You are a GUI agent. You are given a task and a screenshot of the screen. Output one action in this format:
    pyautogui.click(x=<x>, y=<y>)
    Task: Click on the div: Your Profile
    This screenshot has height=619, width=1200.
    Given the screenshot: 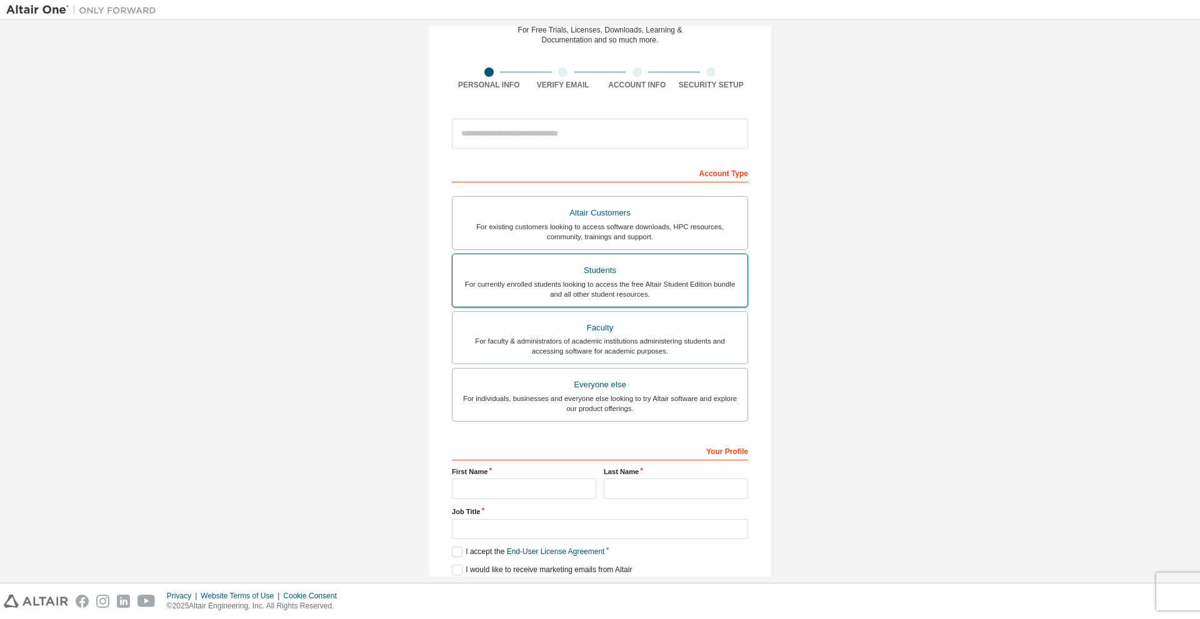 What is the action you would take?
    pyautogui.click(x=600, y=451)
    